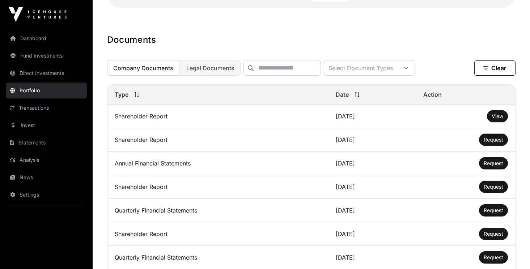 The width and height of the screenshot is (530, 269). Describe the element at coordinates (433, 94) in the screenshot. I see `span: Action` at that location.